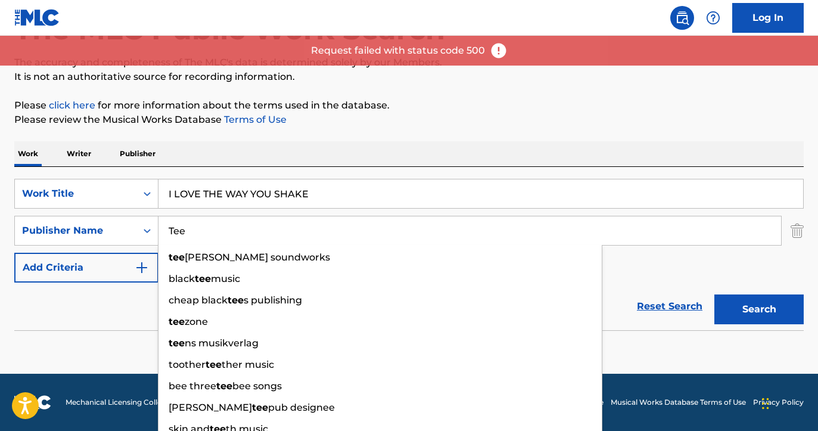 This screenshot has height=431, width=818. I want to click on button: Search, so click(759, 309).